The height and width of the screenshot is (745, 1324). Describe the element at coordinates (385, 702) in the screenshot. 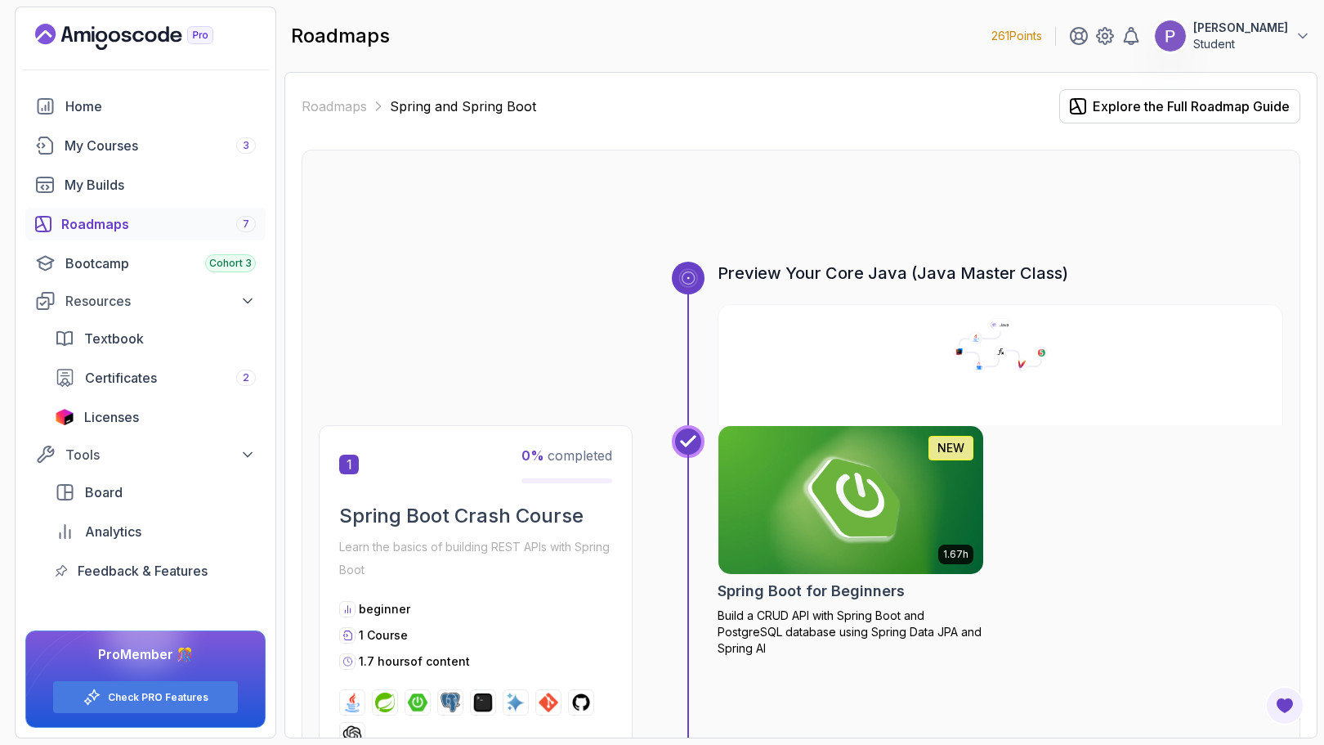

I see `img: spring logo` at that location.